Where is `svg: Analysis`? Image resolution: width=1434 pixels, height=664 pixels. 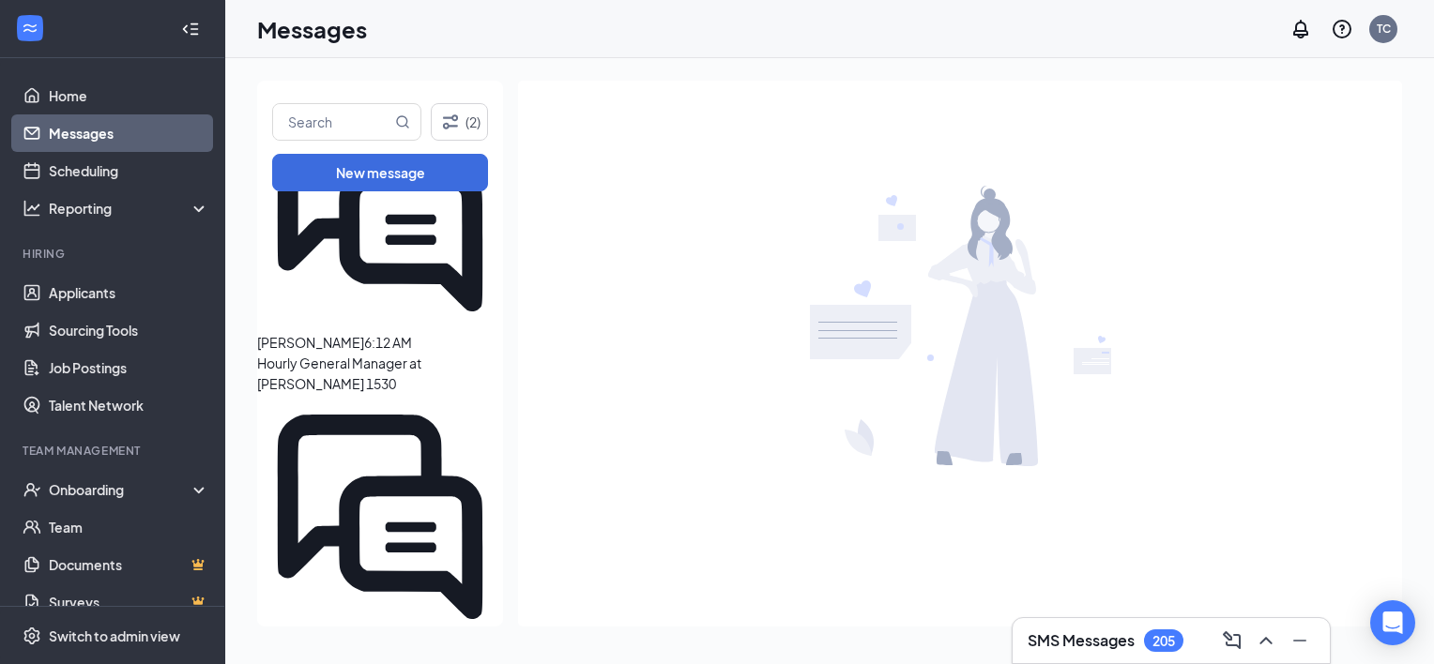 svg: Analysis is located at coordinates (32, 208).